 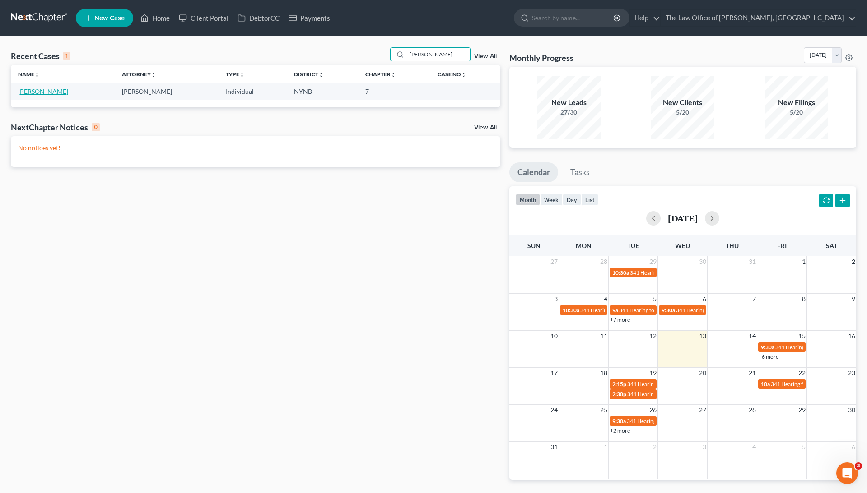 What do you see at coordinates (255, 148) in the screenshot?
I see `p: No notices yet!` at bounding box center [255, 148].